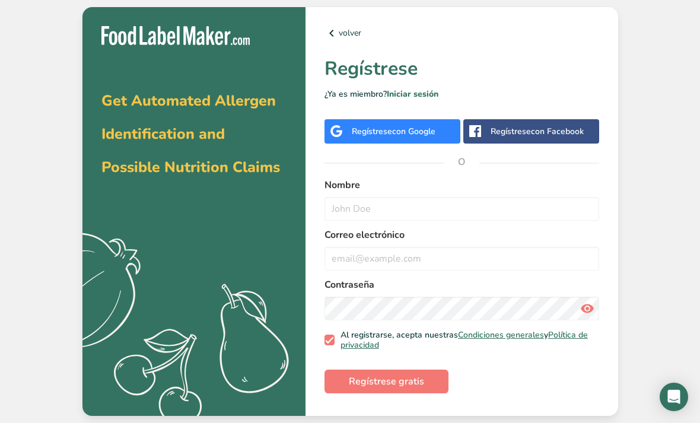 This screenshot has height=423, width=700. What do you see at coordinates (176, 36) in the screenshot?
I see `img: Food Label Maker` at bounding box center [176, 36].